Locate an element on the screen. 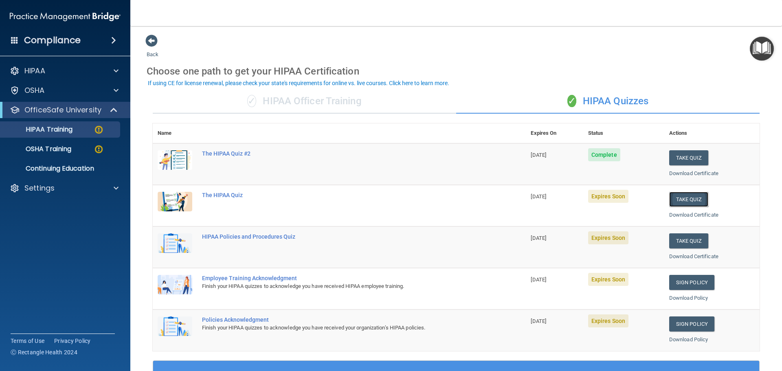 The image size is (782, 371). a: HIPAA is located at coordinates (64, 71).